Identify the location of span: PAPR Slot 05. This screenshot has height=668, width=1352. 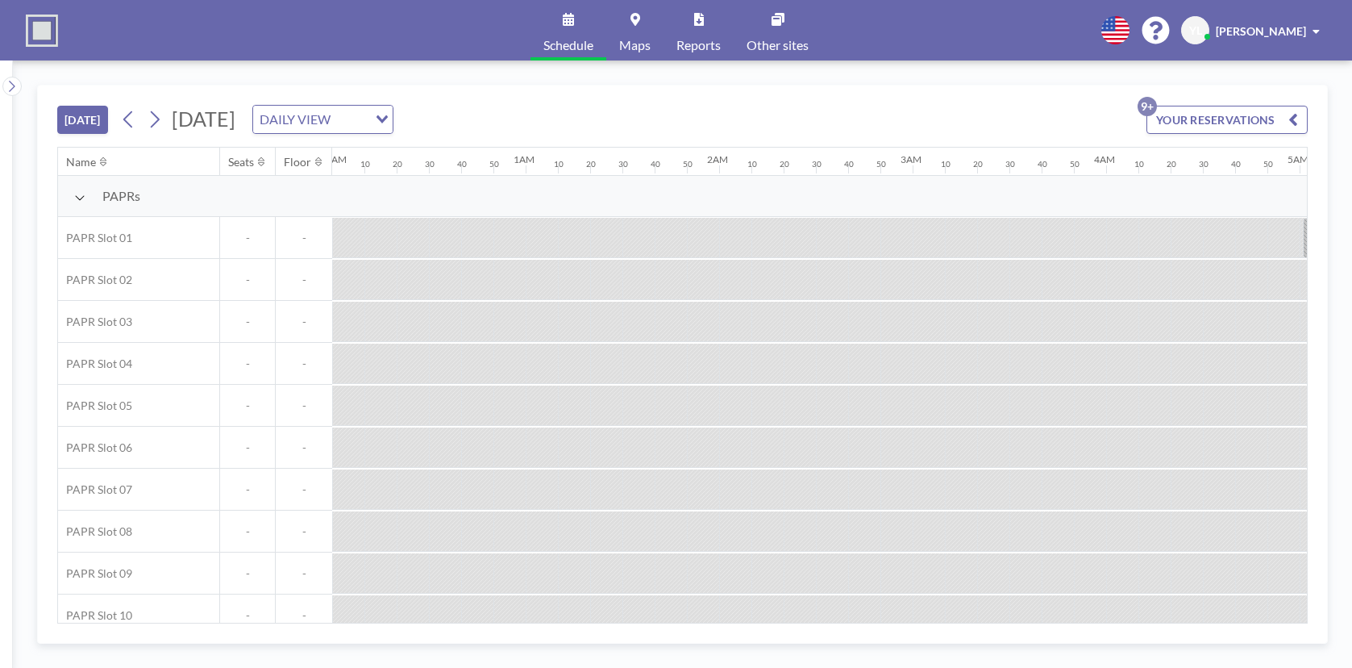
(95, 406).